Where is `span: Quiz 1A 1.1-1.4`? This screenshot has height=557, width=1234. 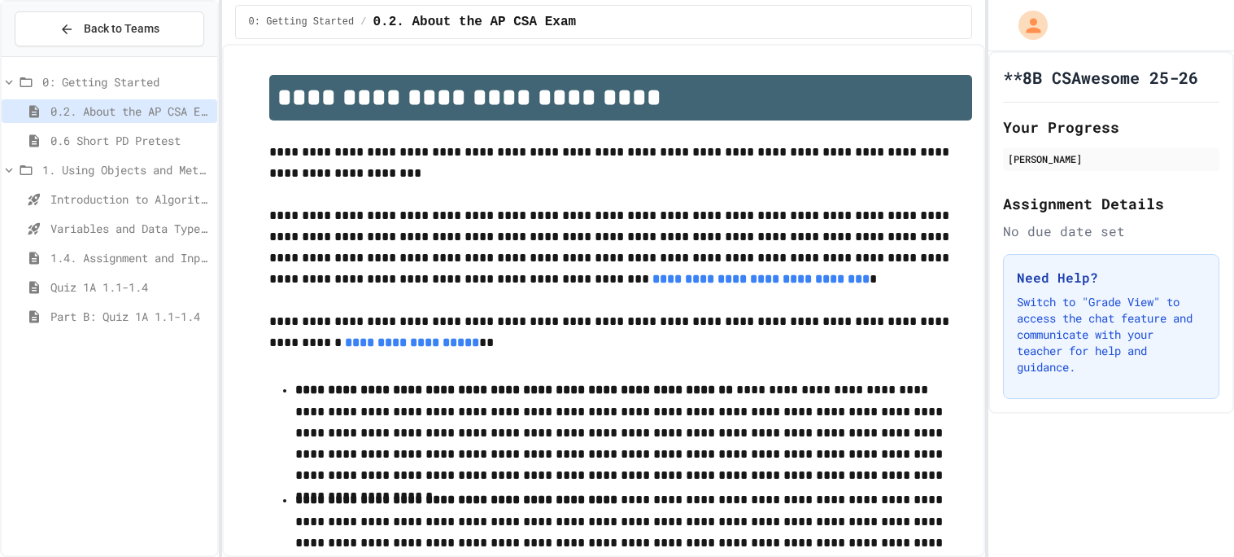
span: Quiz 1A 1.1-1.4 is located at coordinates (130, 286).